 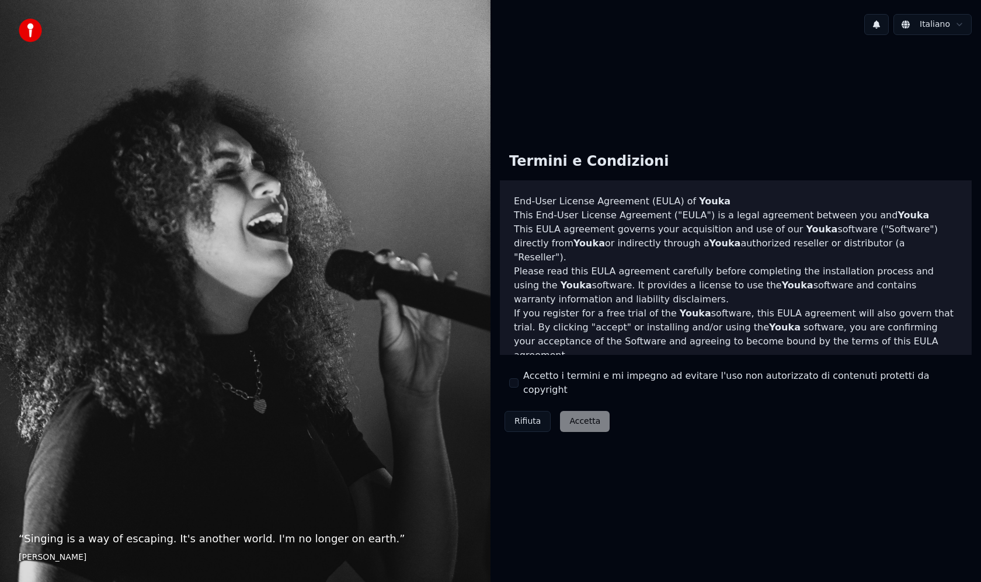 What do you see at coordinates (736, 202) in the screenshot?
I see `h3: End-User License Agreement (EULA) of` at bounding box center [736, 202].